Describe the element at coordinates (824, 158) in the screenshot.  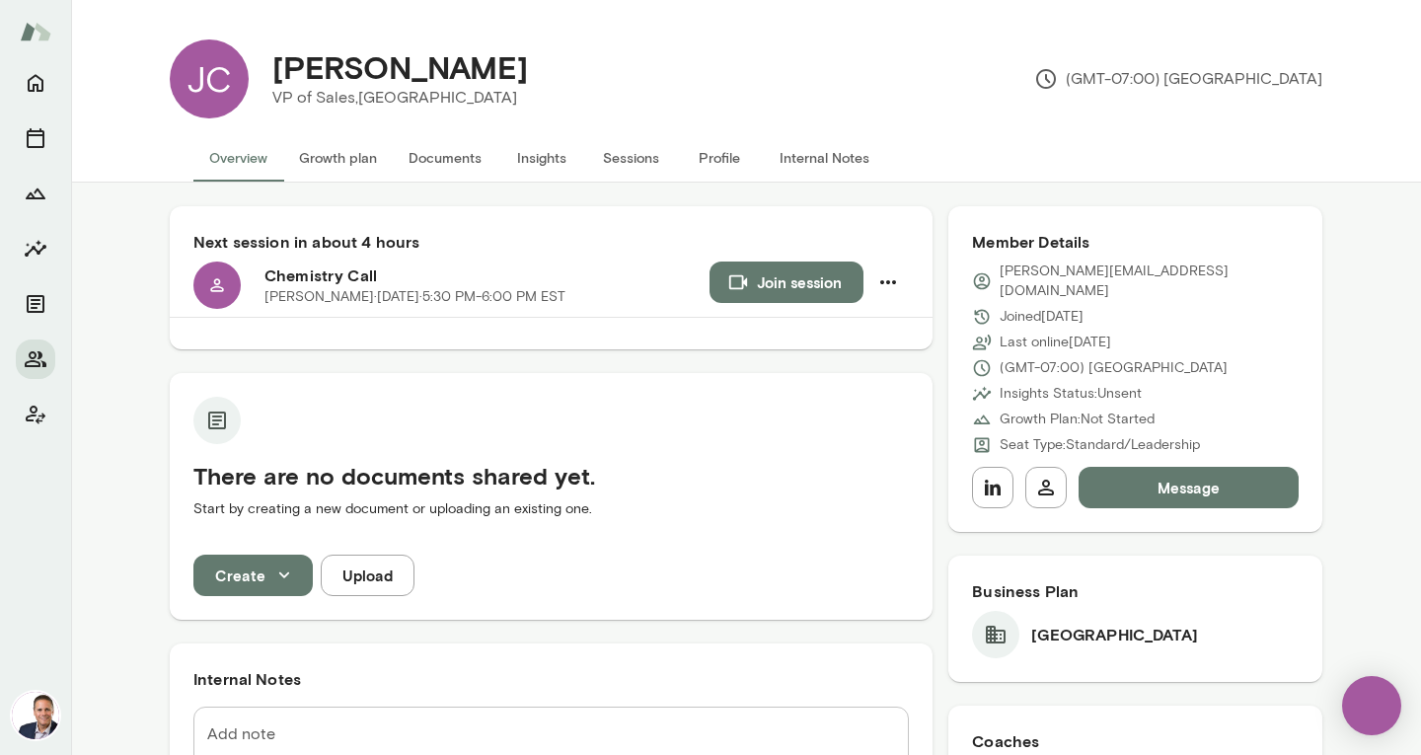
I see `button: Internal Notes` at that location.